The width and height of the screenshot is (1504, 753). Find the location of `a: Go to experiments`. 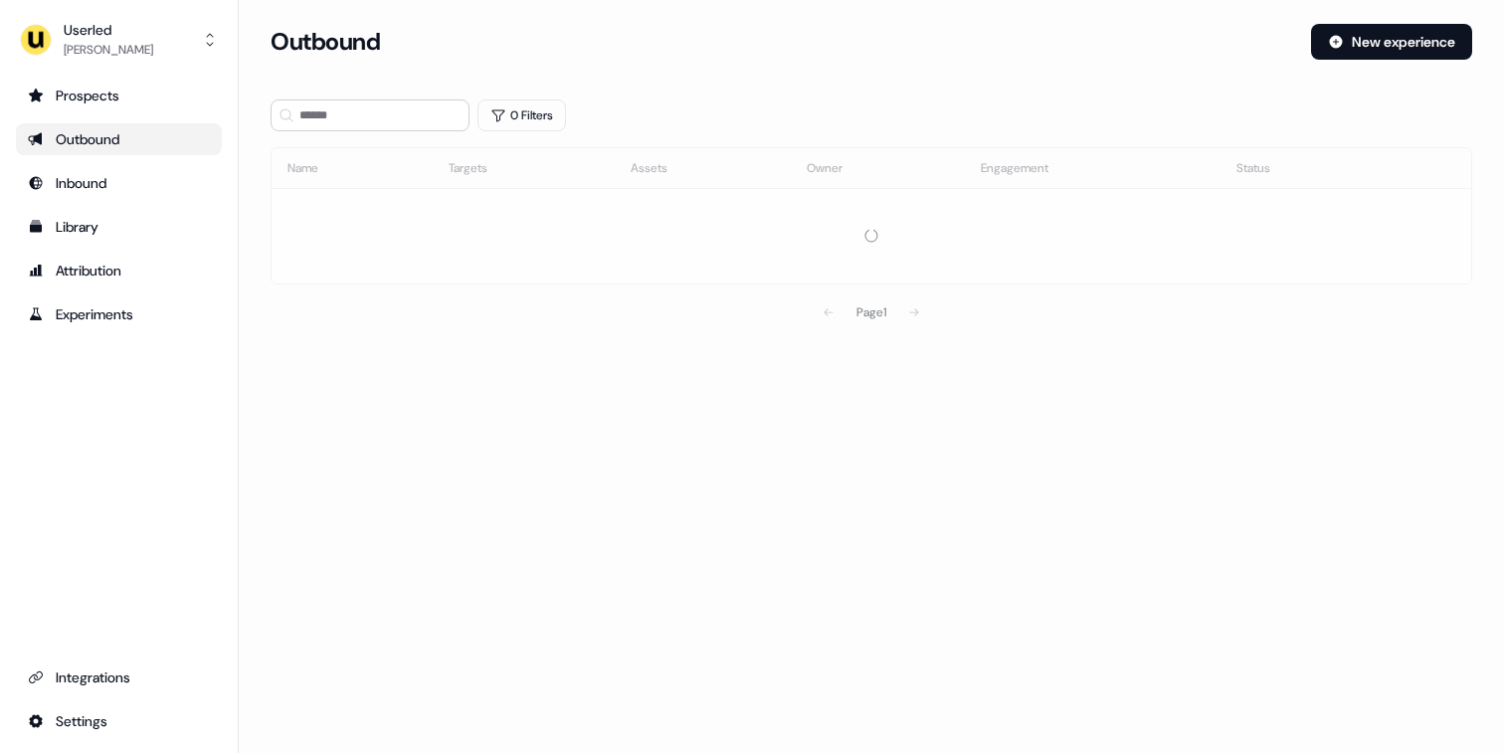

a: Go to experiments is located at coordinates (118, 314).